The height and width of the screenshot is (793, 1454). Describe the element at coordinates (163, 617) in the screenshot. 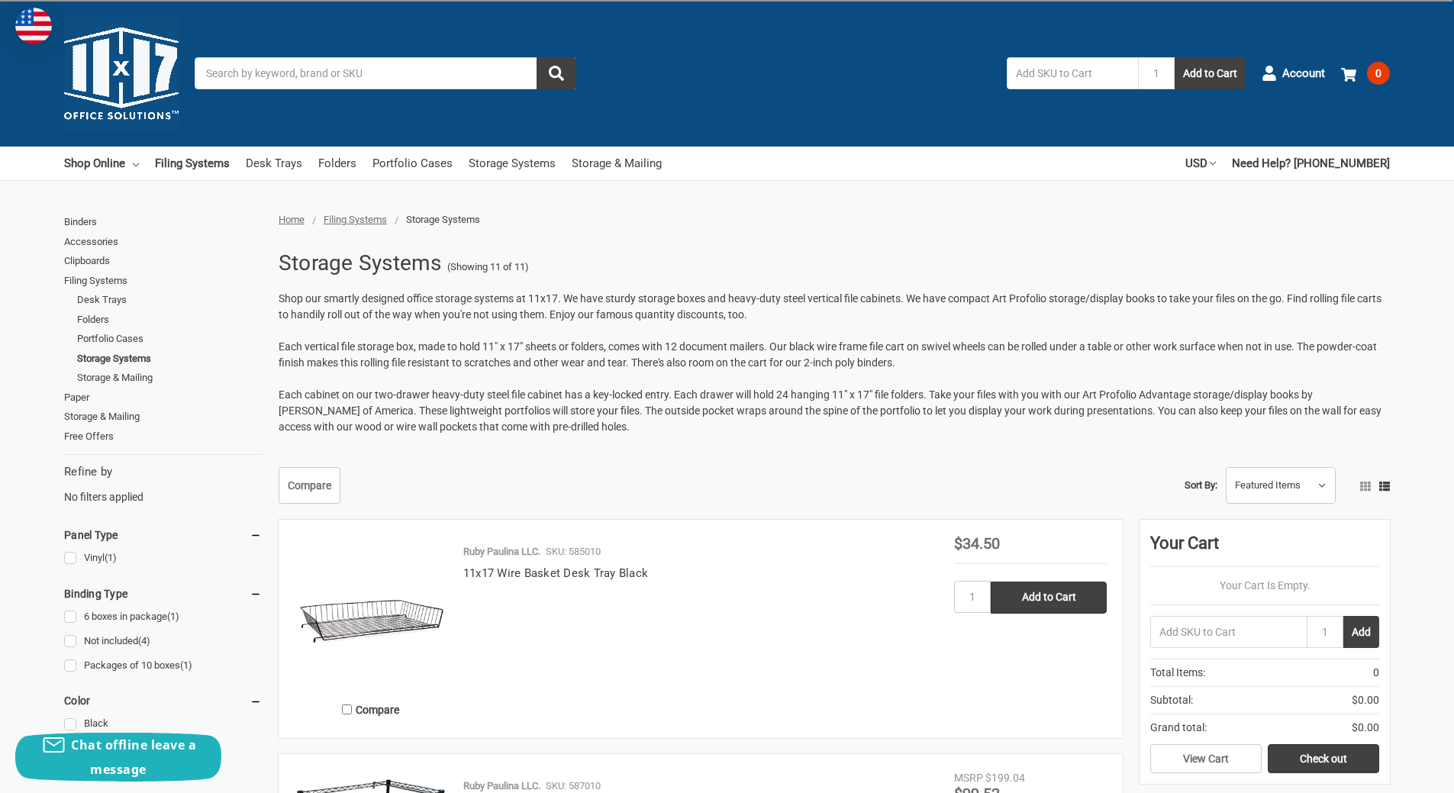

I see `a: 6 boxes in package` at that location.